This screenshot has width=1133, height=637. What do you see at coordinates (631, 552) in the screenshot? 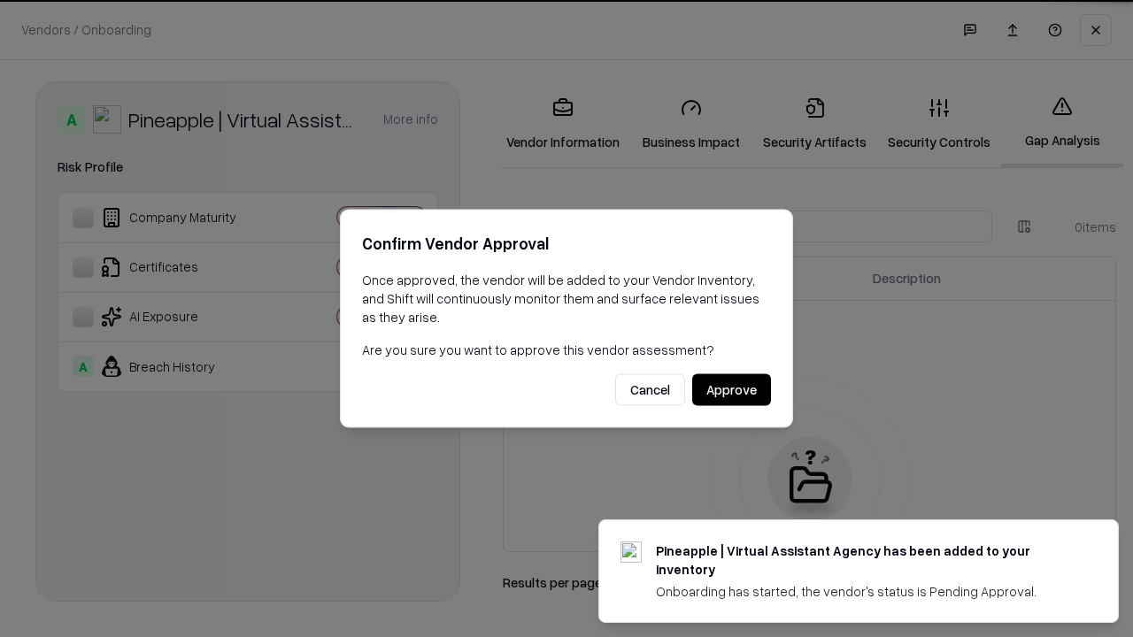
I see `img: trypineapple.com` at bounding box center [631, 552].